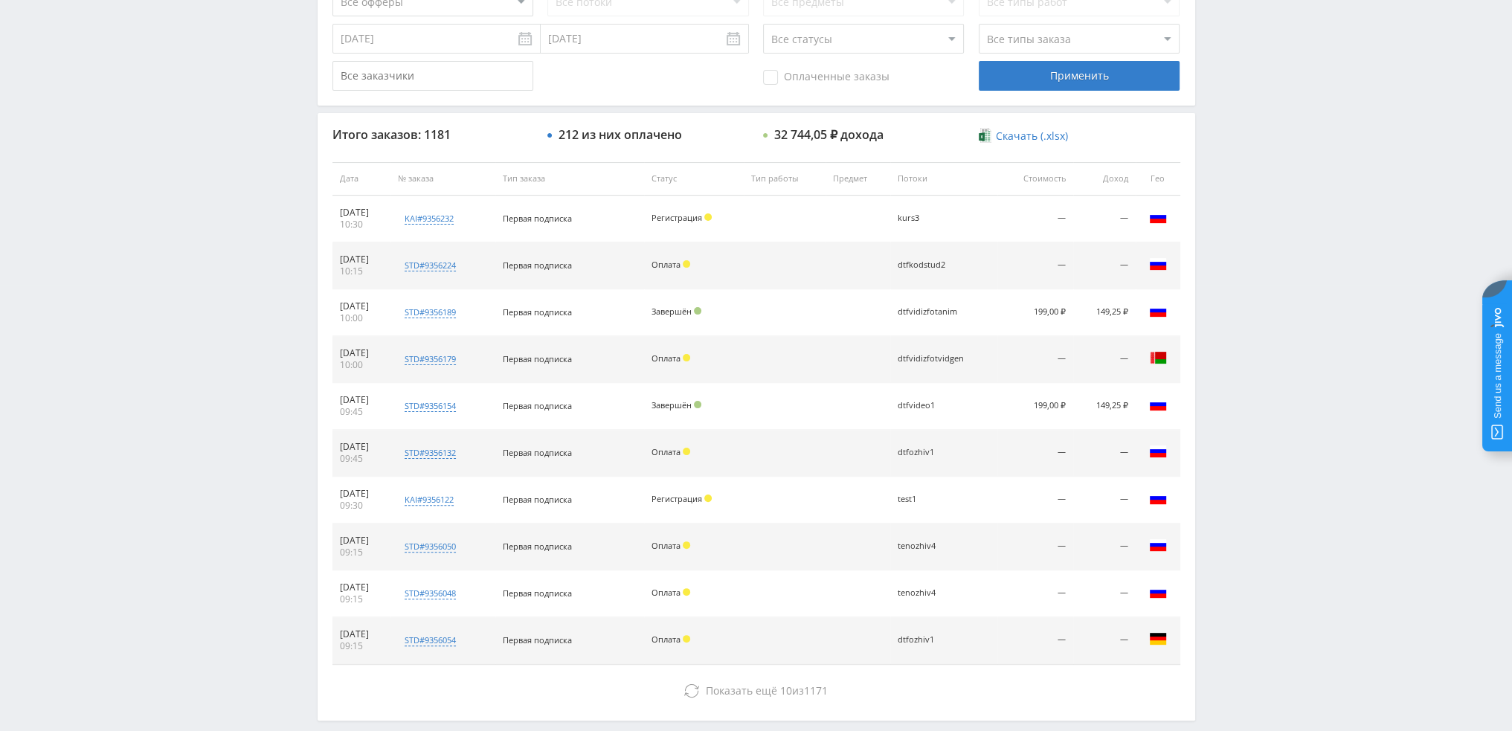 This screenshot has width=1512, height=731. I want to click on span: Показать ещё, so click(741, 690).